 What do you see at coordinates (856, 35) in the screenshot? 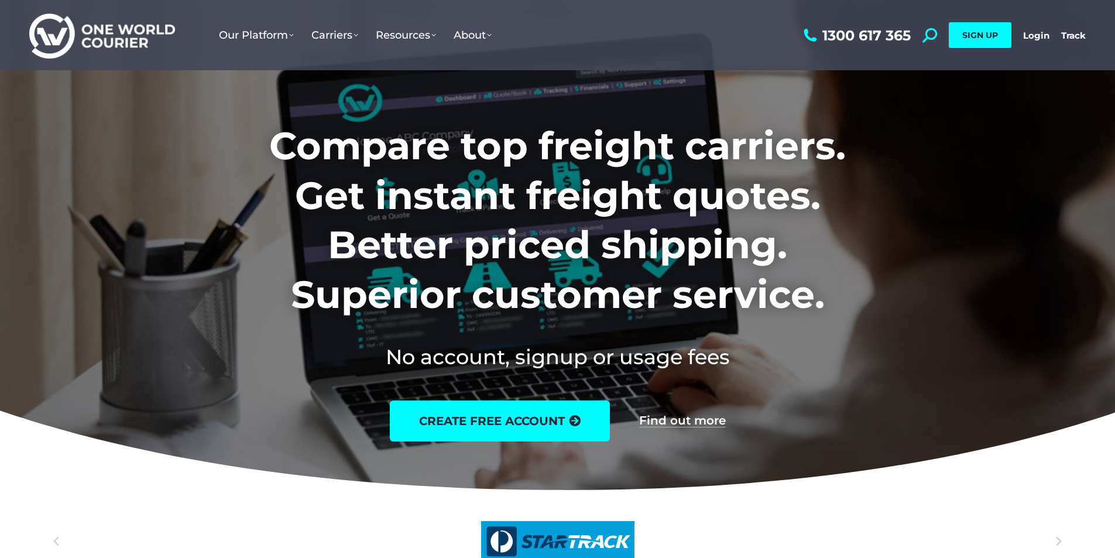
I see `a: 1300 617 365` at bounding box center [856, 35].